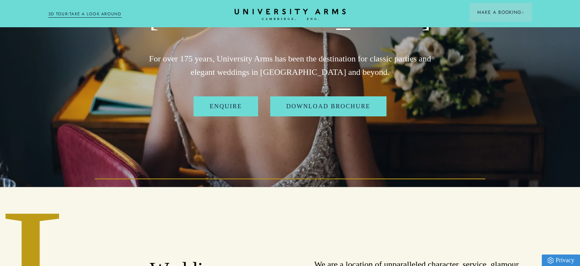  What do you see at coordinates (290, 65) in the screenshot?
I see `p: For over 175 years, University Arms has been the destination for classic parties and elegant wedd...` at bounding box center [290, 65].